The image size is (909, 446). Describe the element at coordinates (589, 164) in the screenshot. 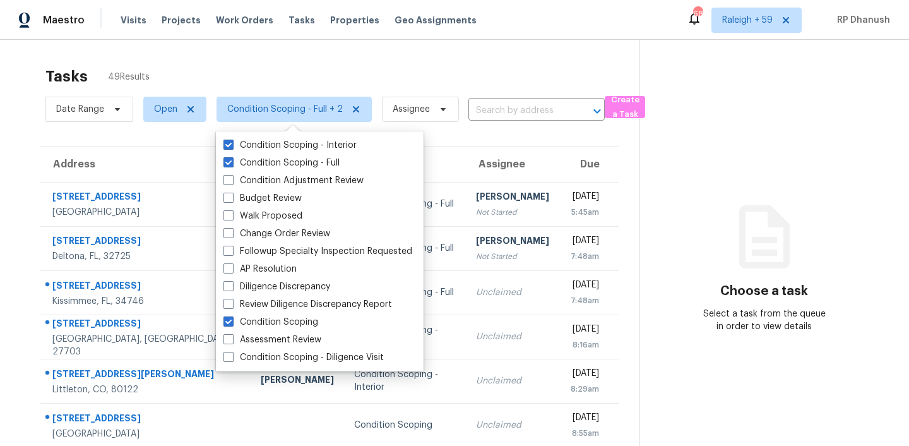

I see `th: Due` at that location.